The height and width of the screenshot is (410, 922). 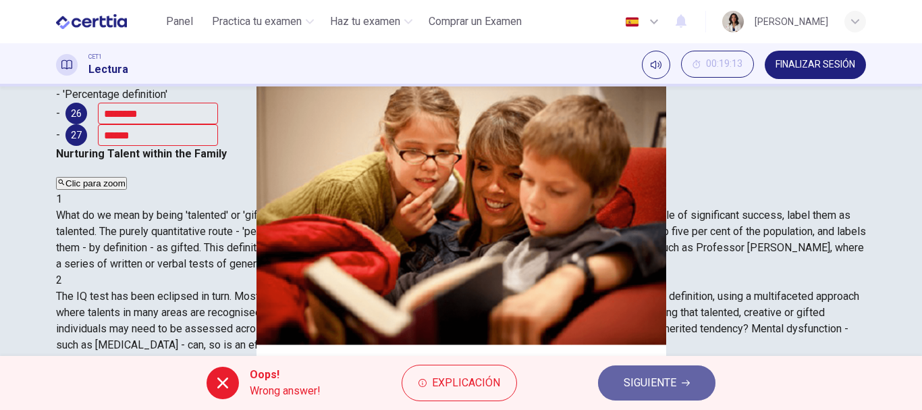 What do you see at coordinates (263, 22) in the screenshot?
I see `button: Practica tu examen` at bounding box center [263, 22].